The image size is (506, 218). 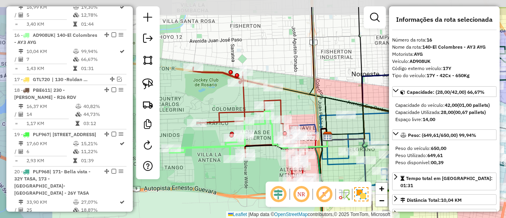 What do you see at coordinates (103, 114) in the screenshot?
I see `td: 44,73%` at bounding box center [103, 114].